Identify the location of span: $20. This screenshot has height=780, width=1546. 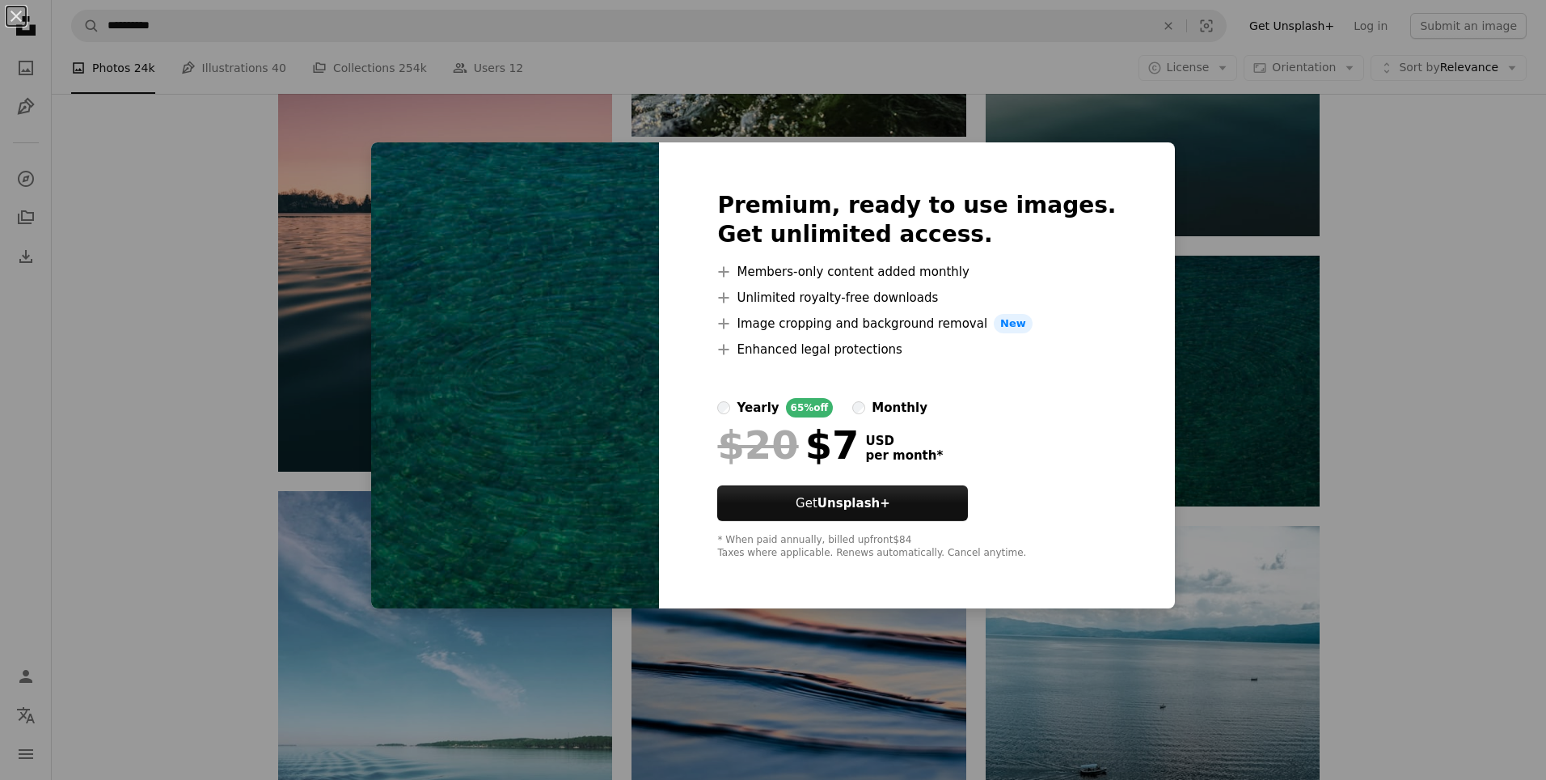
(758, 445).